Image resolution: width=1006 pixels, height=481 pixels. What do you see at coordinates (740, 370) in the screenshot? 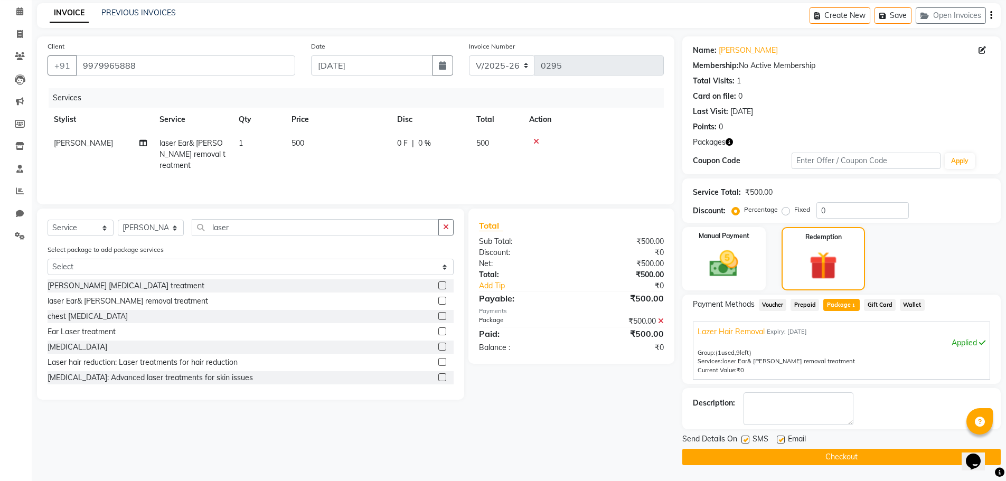
I see `span: ₹0` at bounding box center [740, 370].